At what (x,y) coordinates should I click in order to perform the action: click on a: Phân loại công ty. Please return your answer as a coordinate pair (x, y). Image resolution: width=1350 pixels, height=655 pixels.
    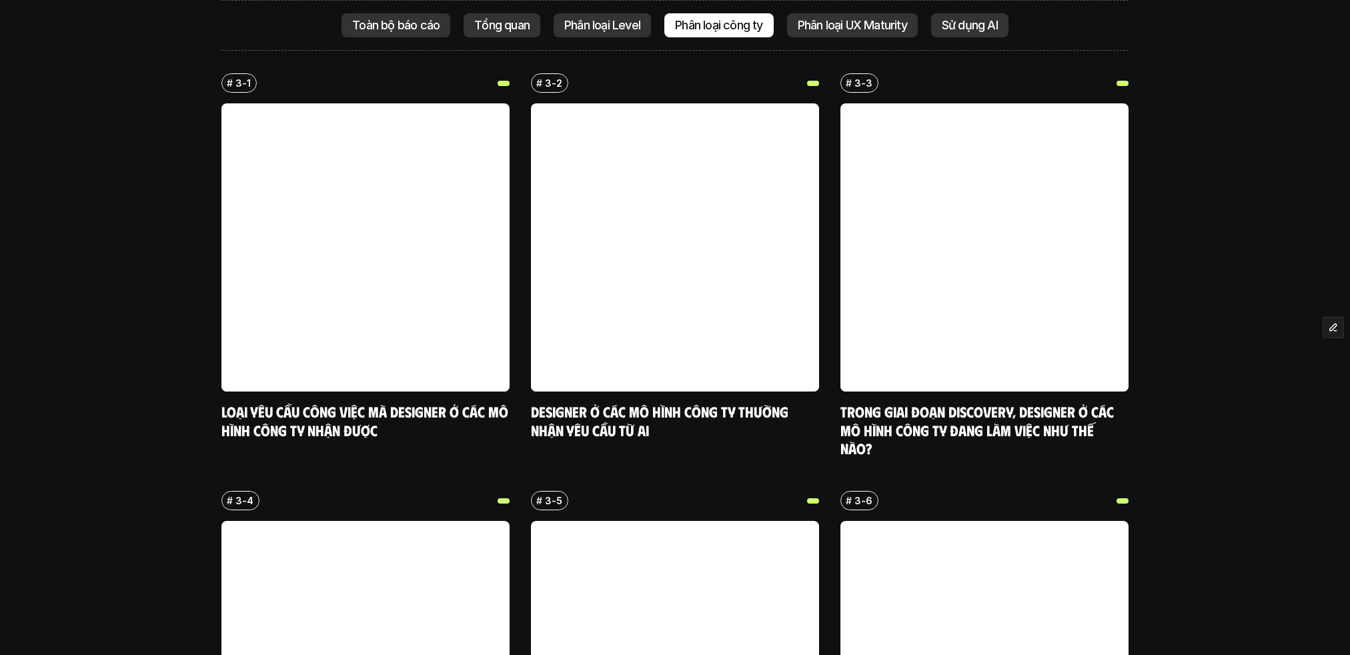
    Looking at the image, I should click on (718, 25).